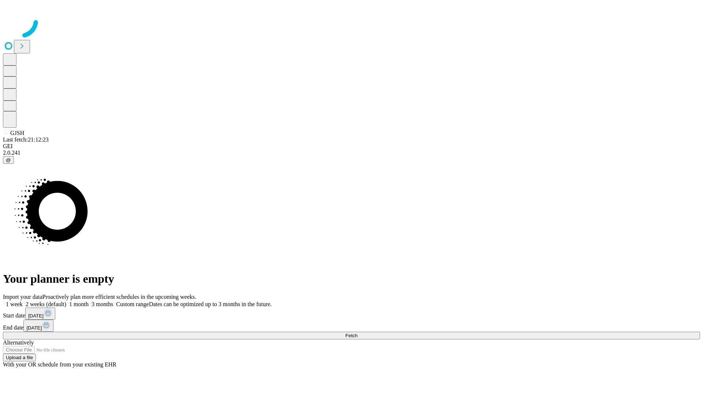  I want to click on span: Import your data, so click(23, 297).